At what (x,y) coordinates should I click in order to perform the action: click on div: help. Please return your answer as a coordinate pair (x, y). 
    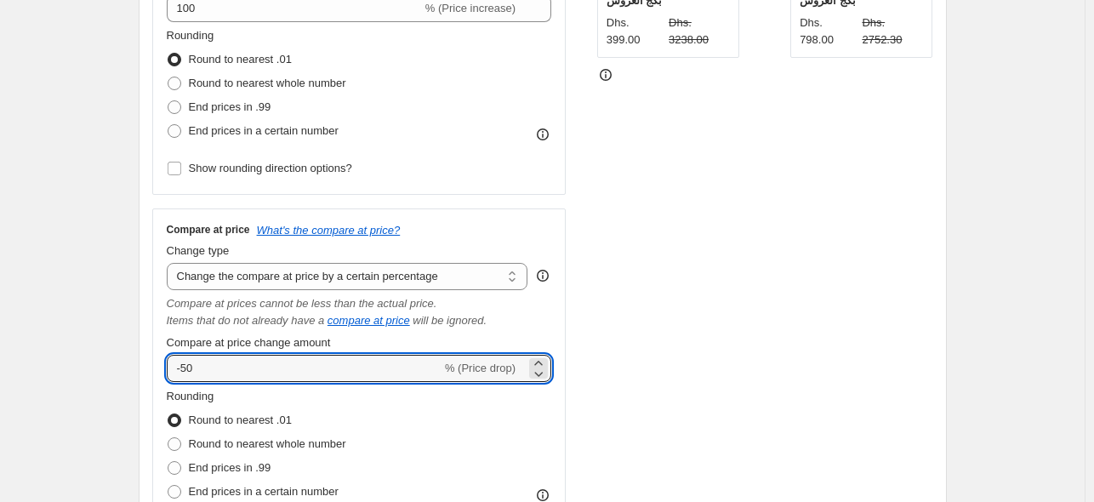
    Looking at the image, I should click on (543, 276).